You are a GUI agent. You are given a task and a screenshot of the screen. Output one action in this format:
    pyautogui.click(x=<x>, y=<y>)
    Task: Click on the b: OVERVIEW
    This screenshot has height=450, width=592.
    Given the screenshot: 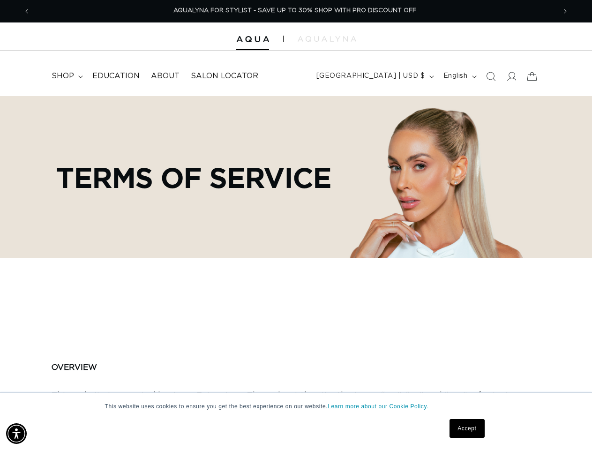 What is the action you would take?
    pyautogui.click(x=74, y=367)
    